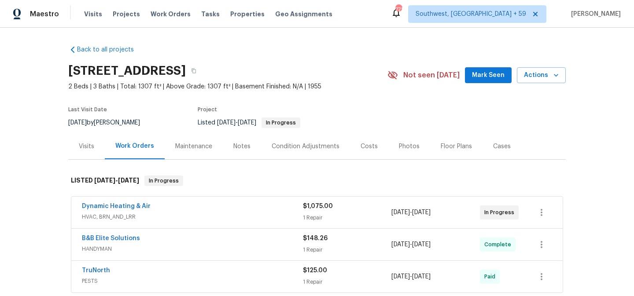 This screenshot has height=296, width=634. What do you see at coordinates (44, 14) in the screenshot?
I see `span: Maestro` at bounding box center [44, 14].